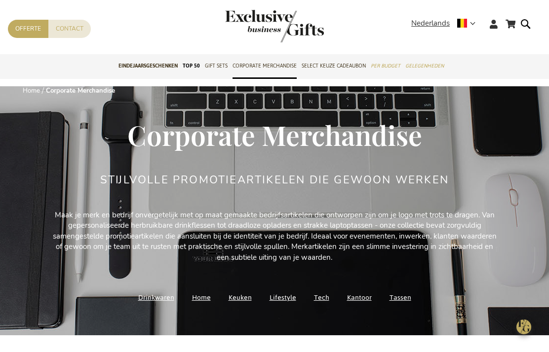 This screenshot has height=352, width=549. I want to click on a: Lifestyle, so click(283, 297).